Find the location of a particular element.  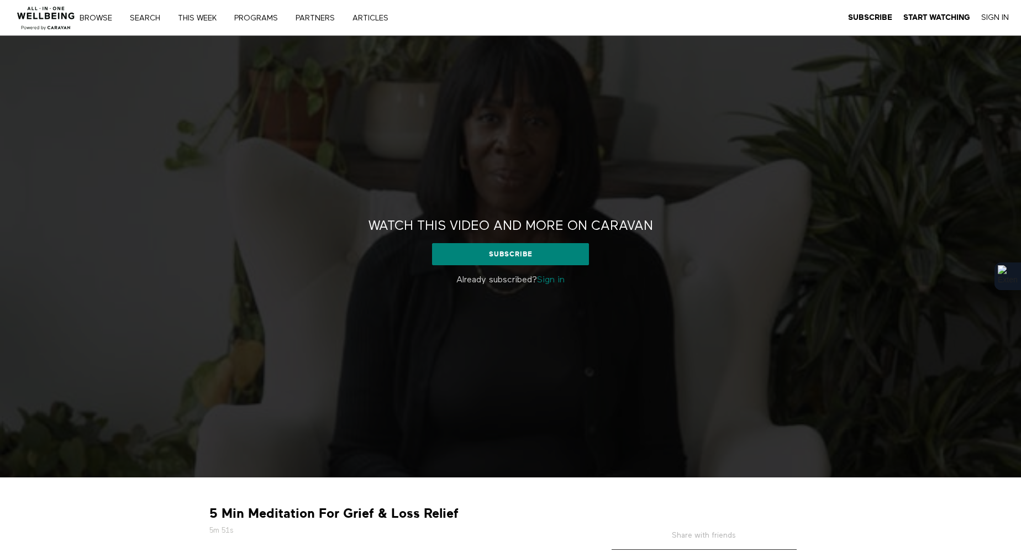

a: Start Watching is located at coordinates (937, 18).